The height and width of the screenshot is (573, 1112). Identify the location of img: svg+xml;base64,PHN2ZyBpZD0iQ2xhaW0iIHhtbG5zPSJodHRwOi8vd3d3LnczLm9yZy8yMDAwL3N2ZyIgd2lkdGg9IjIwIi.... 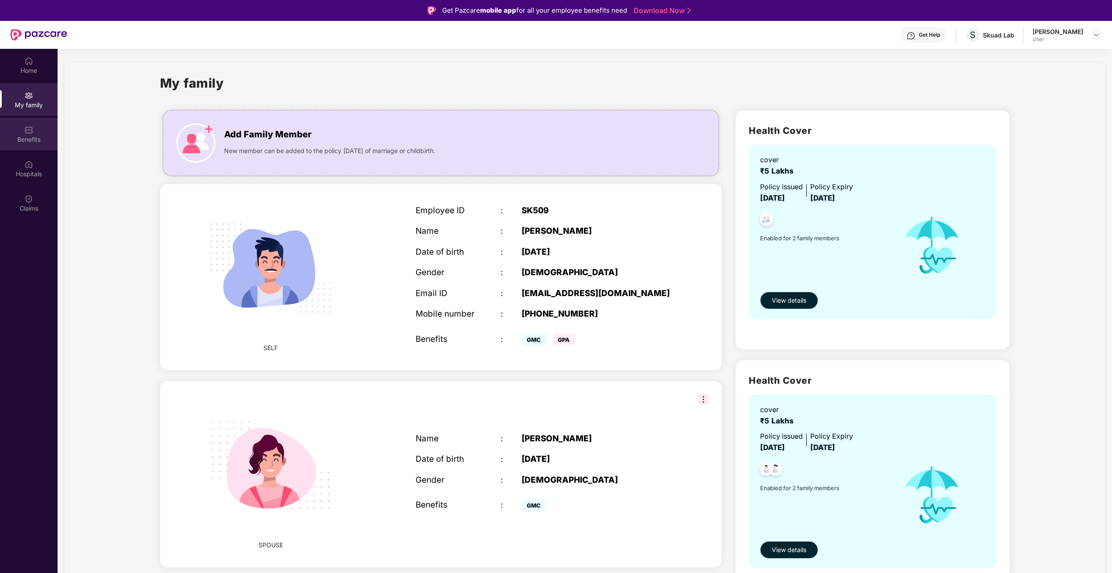
(29, 199).